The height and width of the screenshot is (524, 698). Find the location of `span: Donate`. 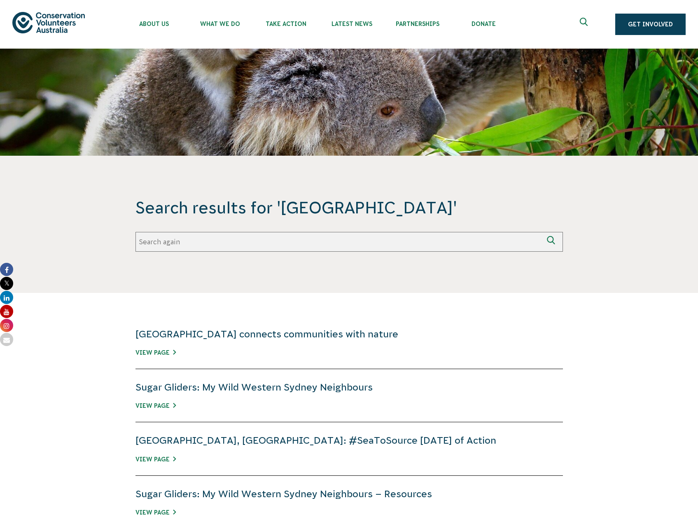

span: Donate is located at coordinates (483, 24).